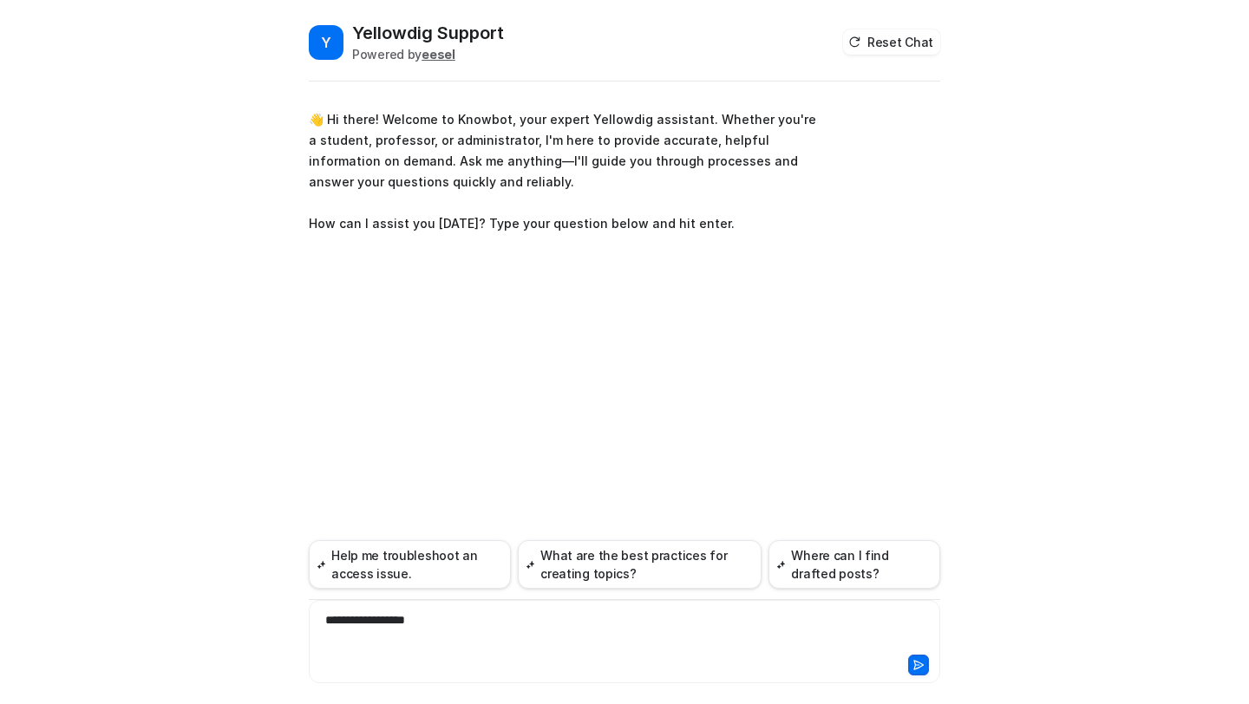 The image size is (1249, 704). Describe the element at coordinates (639, 565) in the screenshot. I see `button: What are the best practices for creating topics?` at that location.